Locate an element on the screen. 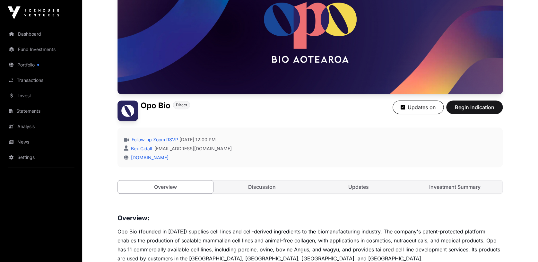  span: Begin Indication is located at coordinates (475, 107).